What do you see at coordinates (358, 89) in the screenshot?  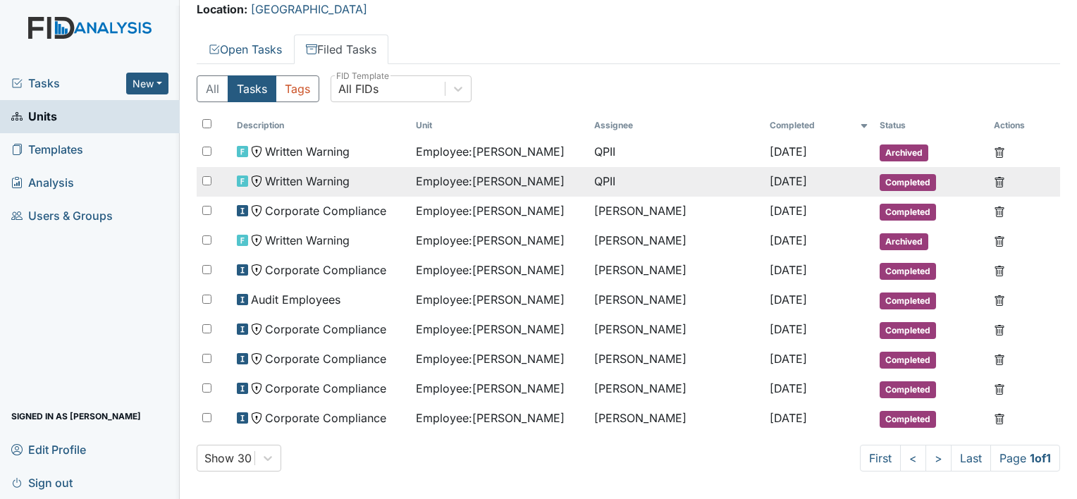 I see `div: All FIDs` at bounding box center [358, 89].